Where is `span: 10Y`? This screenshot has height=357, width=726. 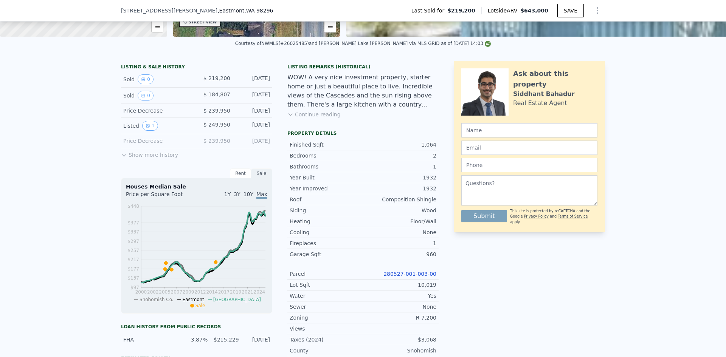 span: 10Y is located at coordinates (248, 194).